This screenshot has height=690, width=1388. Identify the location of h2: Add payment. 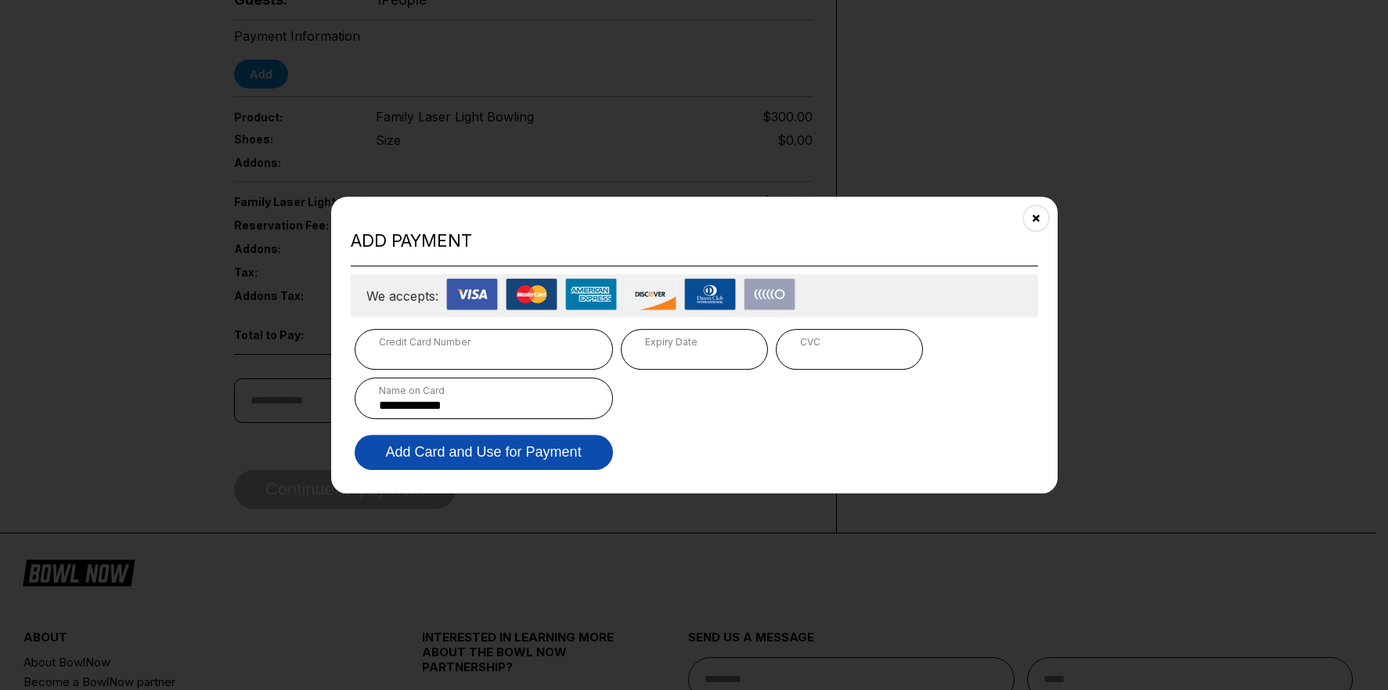
(695, 240).